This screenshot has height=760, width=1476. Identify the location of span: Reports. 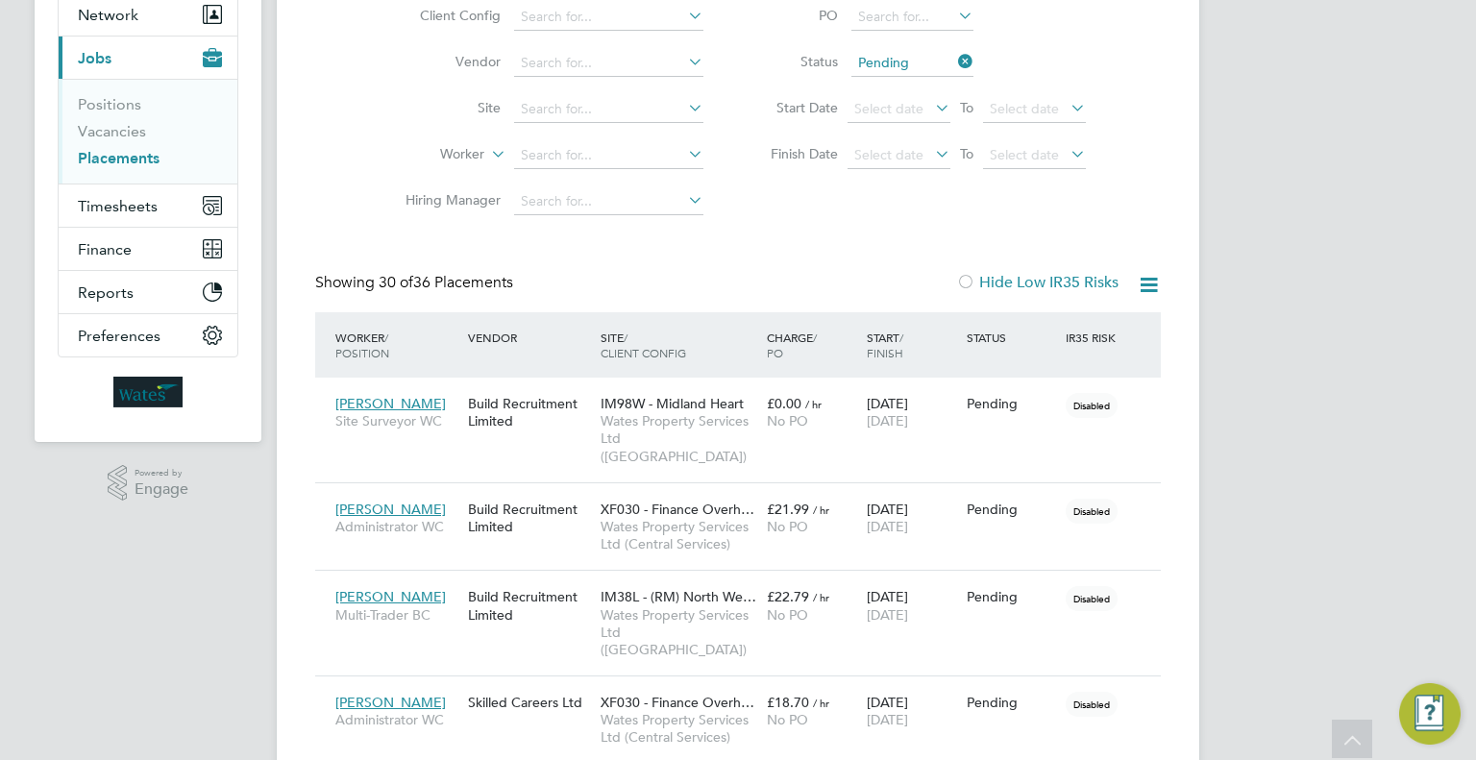
(106, 292).